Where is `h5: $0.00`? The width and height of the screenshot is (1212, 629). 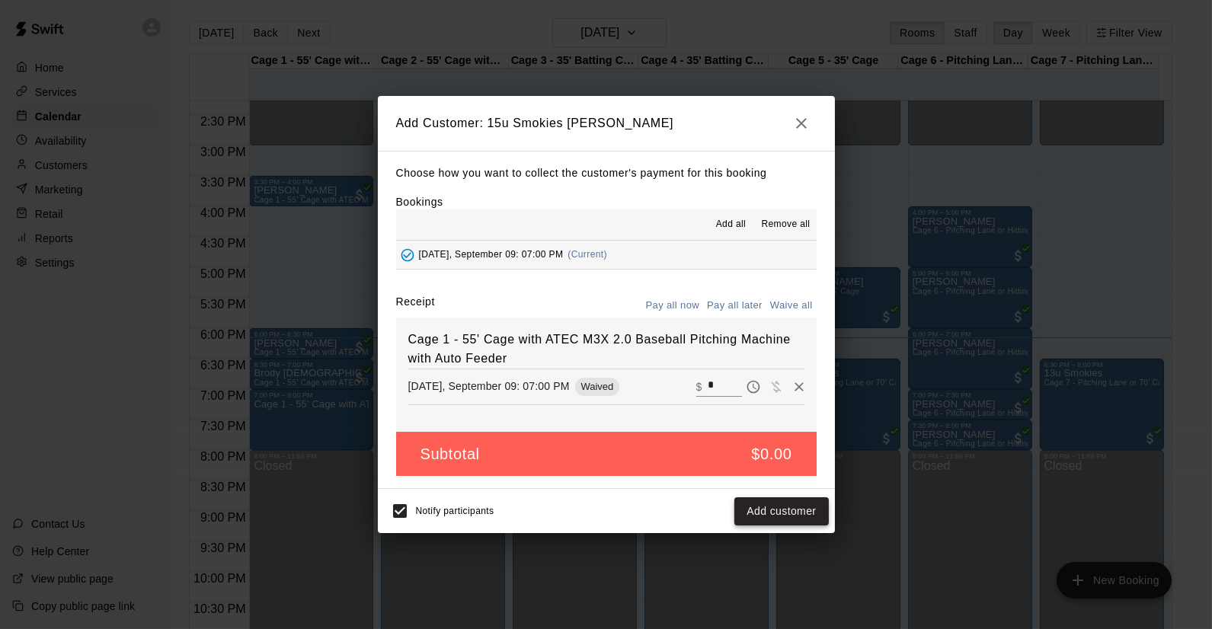
h5: $0.00 is located at coordinates (771, 454).